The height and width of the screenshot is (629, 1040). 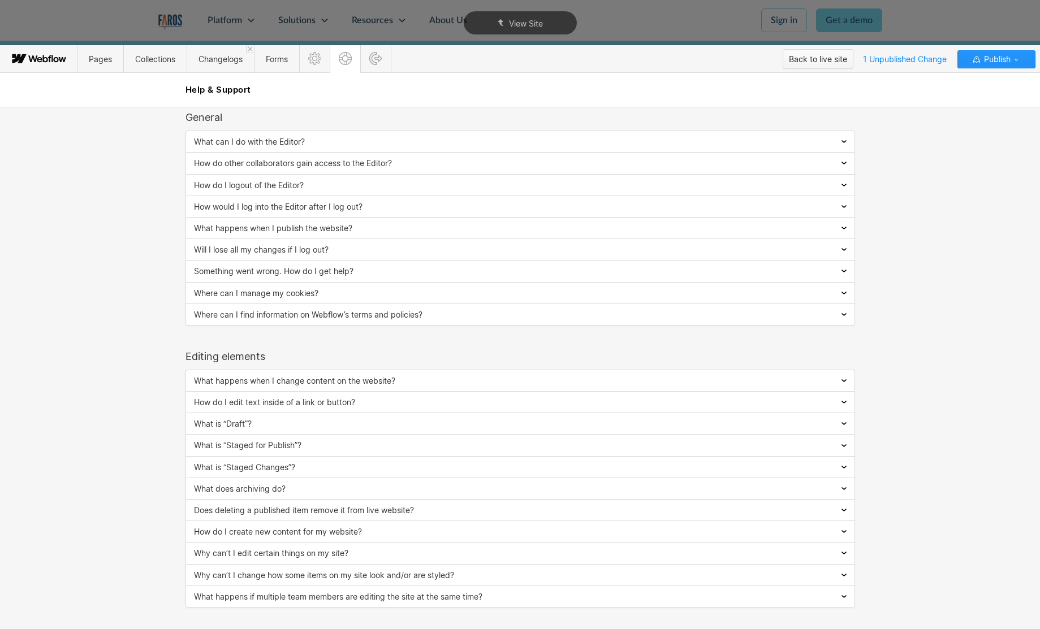 What do you see at coordinates (244, 467) in the screenshot?
I see `span: What is “Staged Changes”?` at bounding box center [244, 467].